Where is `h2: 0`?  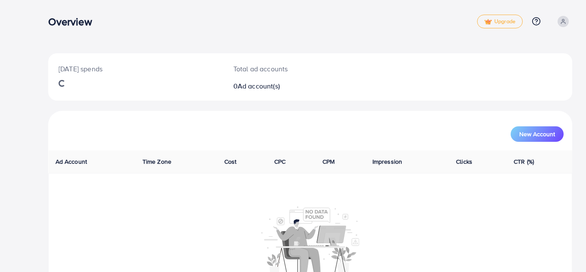 h2: 0 is located at coordinates (288, 86).